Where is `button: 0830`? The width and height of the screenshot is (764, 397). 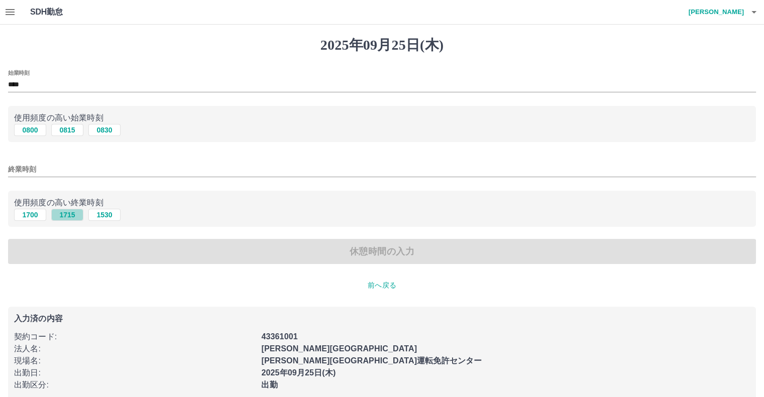
button: 0830 is located at coordinates (104, 130).